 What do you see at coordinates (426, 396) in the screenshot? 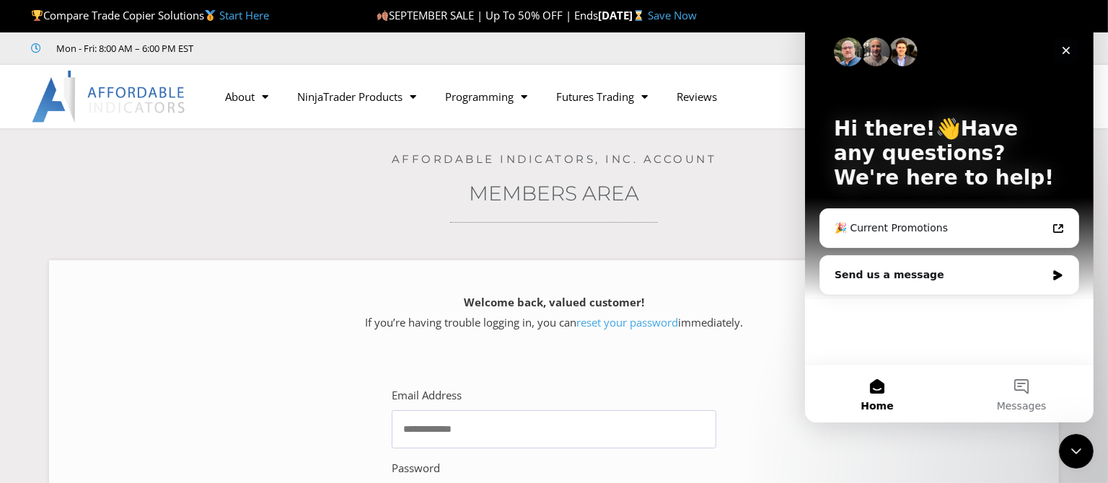
I see `label: Email Address` at bounding box center [426, 396].